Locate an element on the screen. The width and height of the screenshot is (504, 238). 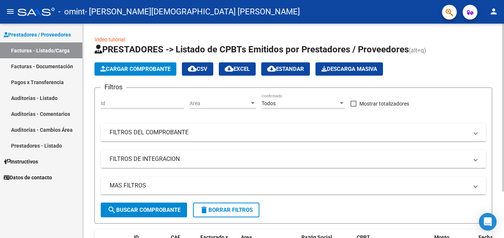
mat-icon: menu is located at coordinates (10, 11).